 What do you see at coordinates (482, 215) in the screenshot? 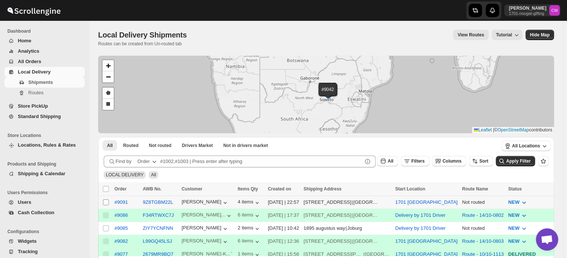
I see `button: Route - 14/10-0802` at bounding box center [482, 215].